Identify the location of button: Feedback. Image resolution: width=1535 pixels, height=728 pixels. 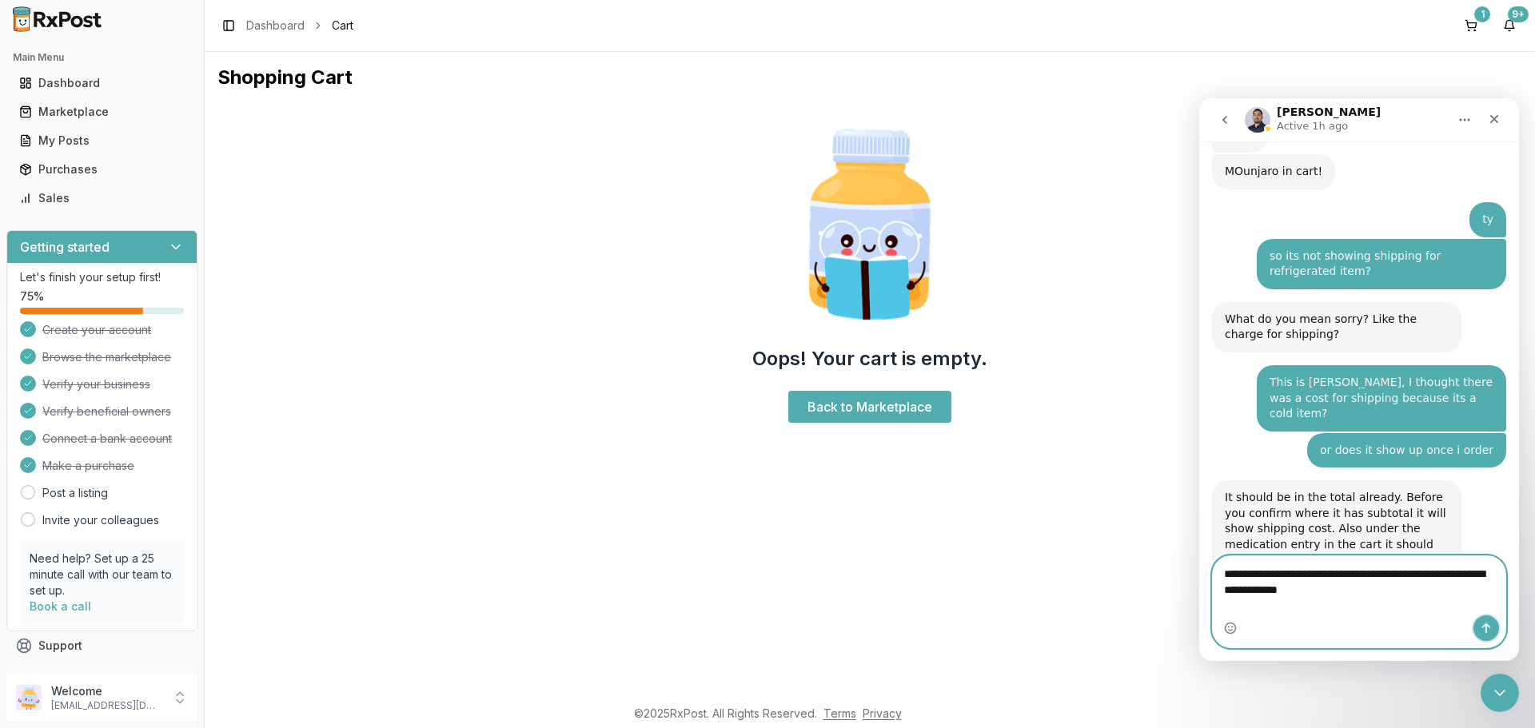
(102, 675).